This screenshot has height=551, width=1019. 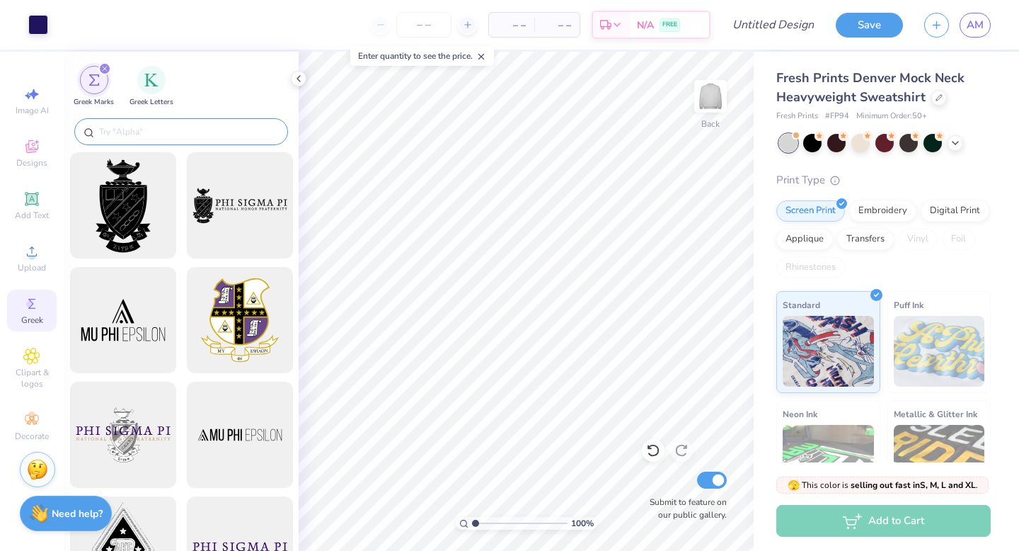 I want to click on span: Image AI, so click(x=32, y=110).